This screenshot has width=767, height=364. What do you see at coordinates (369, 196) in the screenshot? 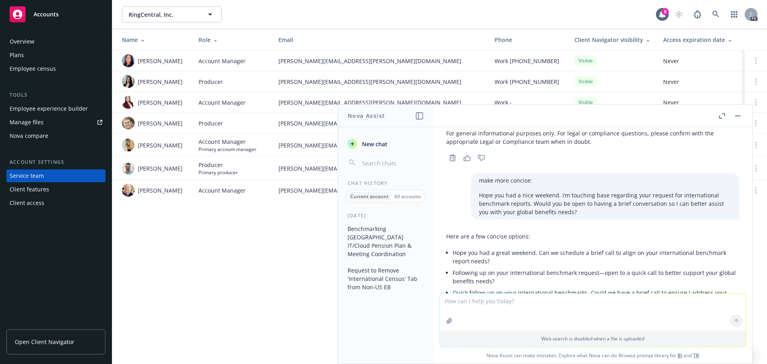
I see `p: Current account` at bounding box center [369, 196].